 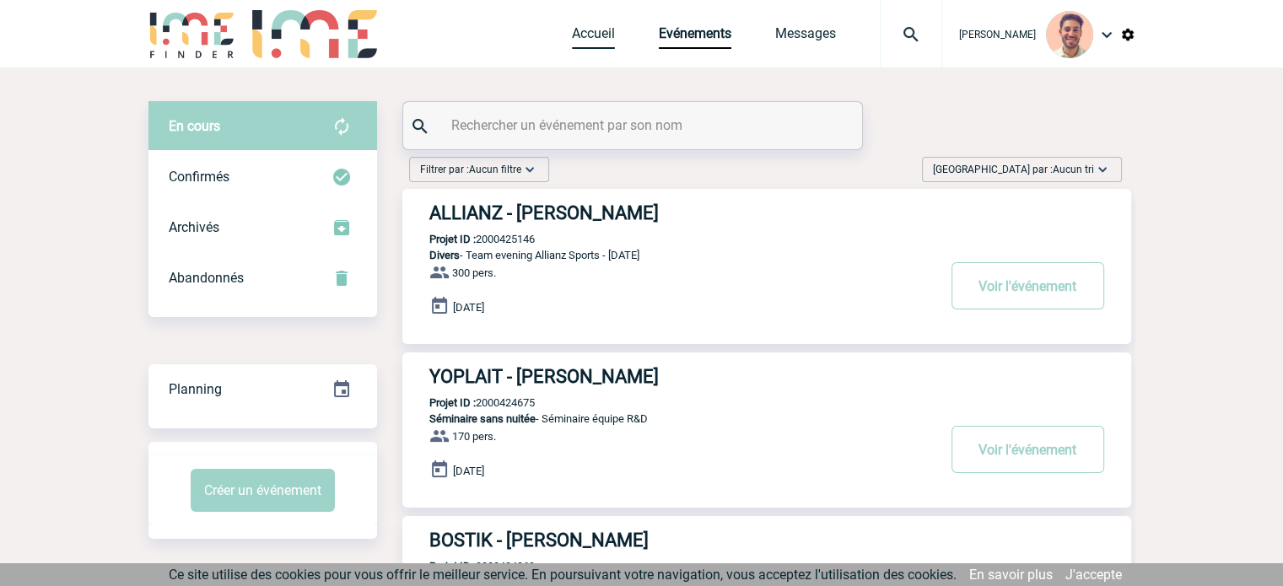 What do you see at coordinates (468, 239) in the screenshot?
I see `p: 2000425146` at bounding box center [468, 239].